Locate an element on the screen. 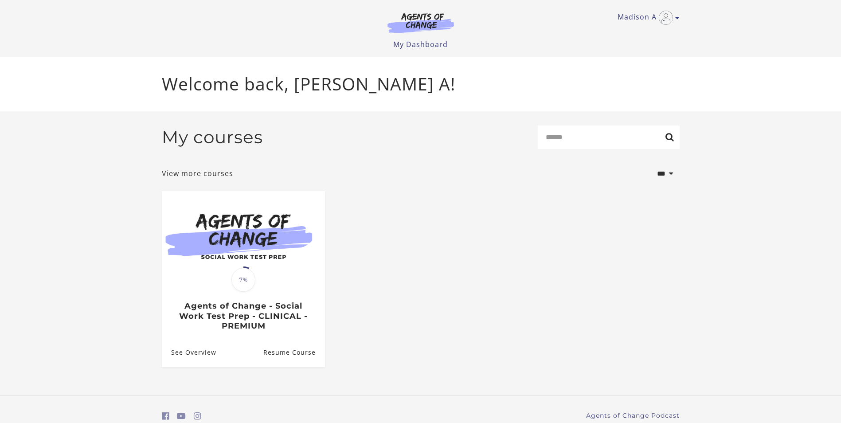 The width and height of the screenshot is (841, 423). a: Agents of Change Podcast is located at coordinates (633, 415).